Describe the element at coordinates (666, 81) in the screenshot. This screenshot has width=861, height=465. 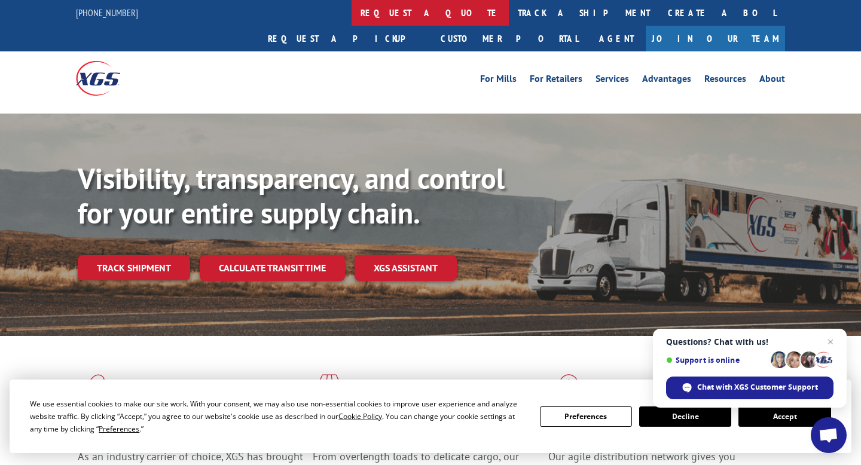
I see `a: Advantages` at that location.